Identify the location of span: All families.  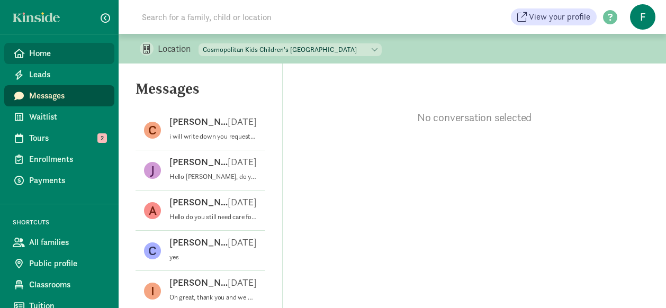
(67, 243).